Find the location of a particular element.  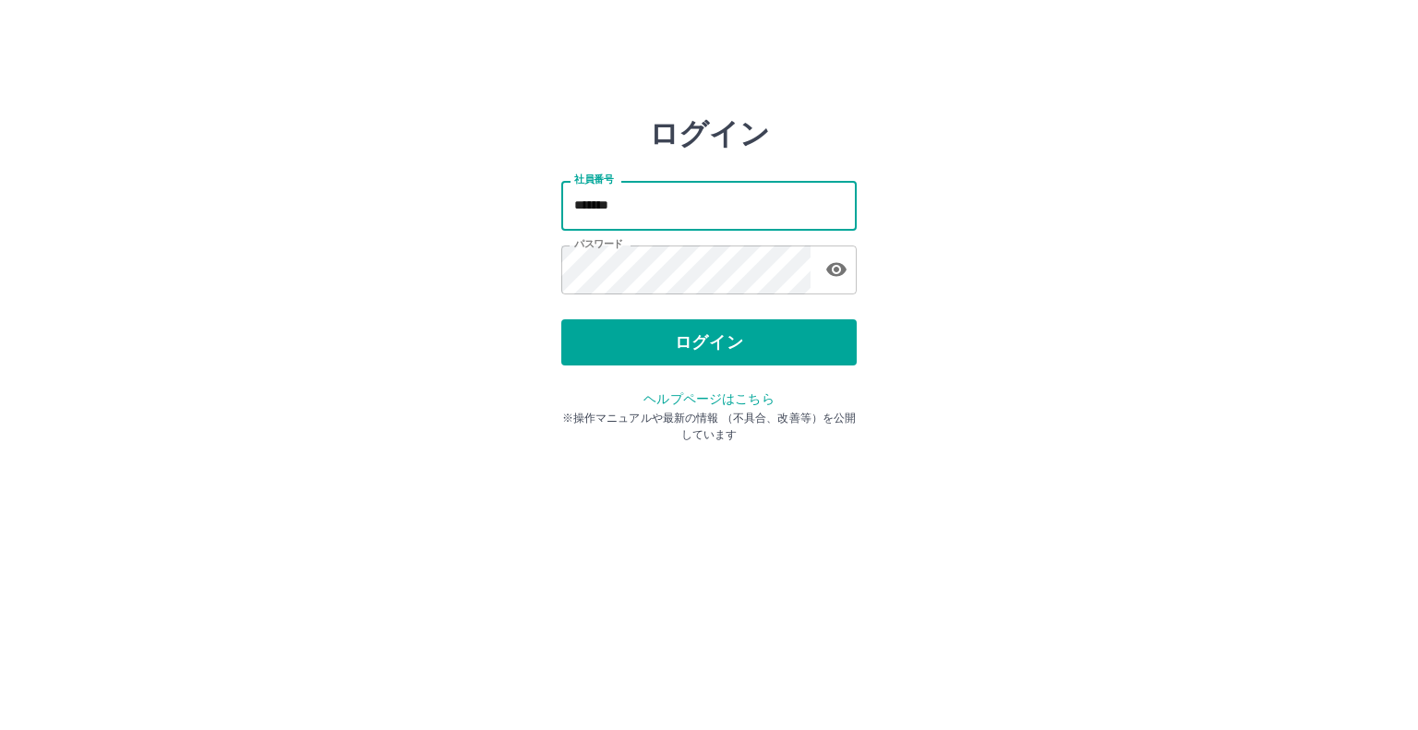

label: パスワード is located at coordinates (598, 244).